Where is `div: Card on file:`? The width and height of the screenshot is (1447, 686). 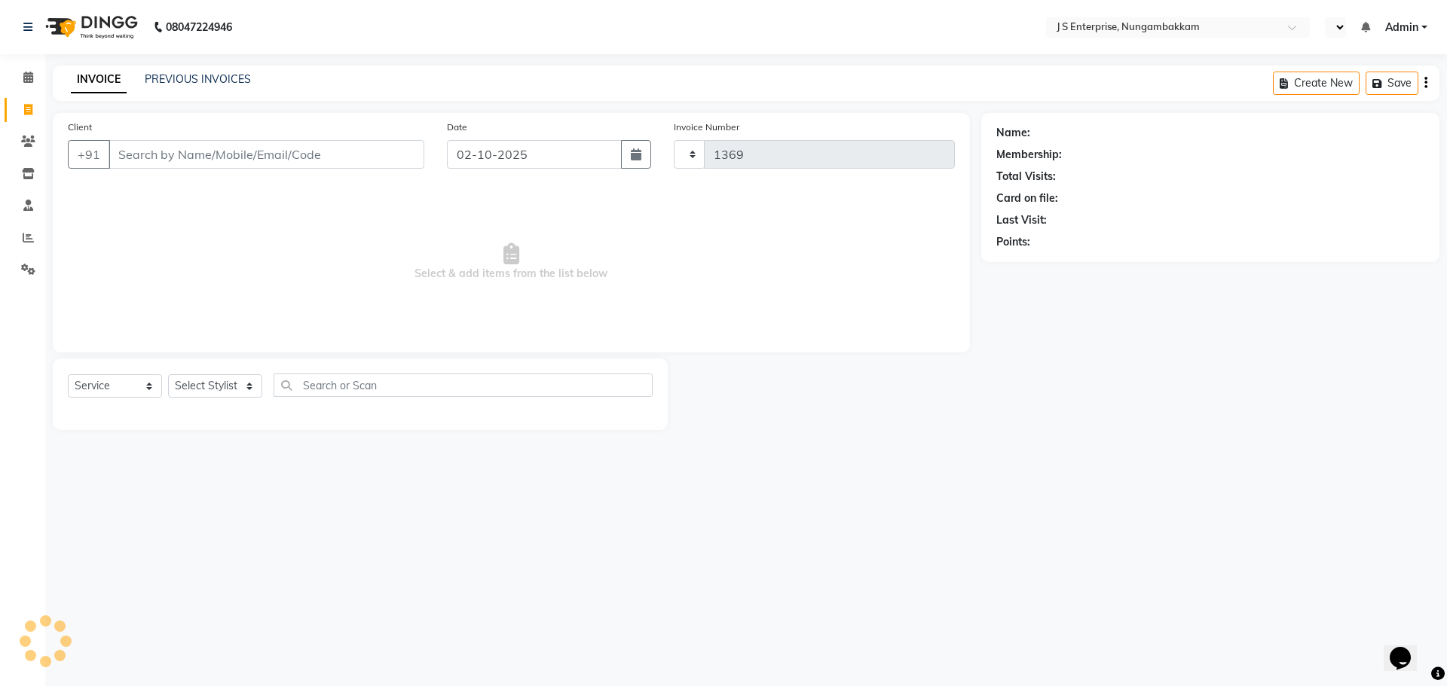
div: Card on file: is located at coordinates (1027, 198).